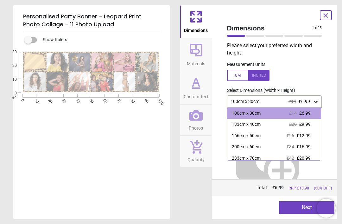 The image size is (342, 224). Describe the element at coordinates (11, 52) in the screenshot. I see `span: 30` at that location.